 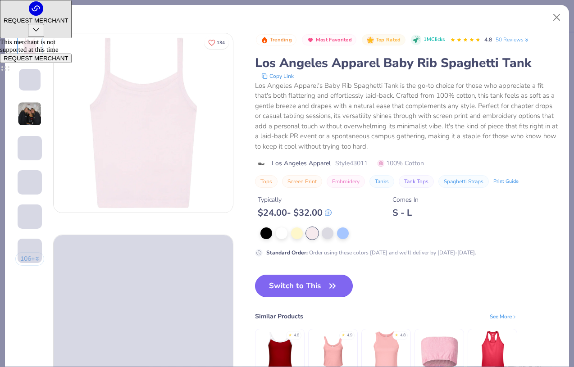 I want to click on div: S - L, so click(x=406, y=213).